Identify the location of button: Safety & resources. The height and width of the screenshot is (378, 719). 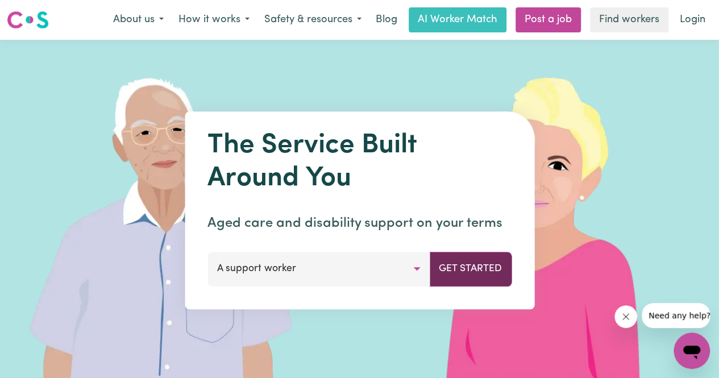
(313, 20).